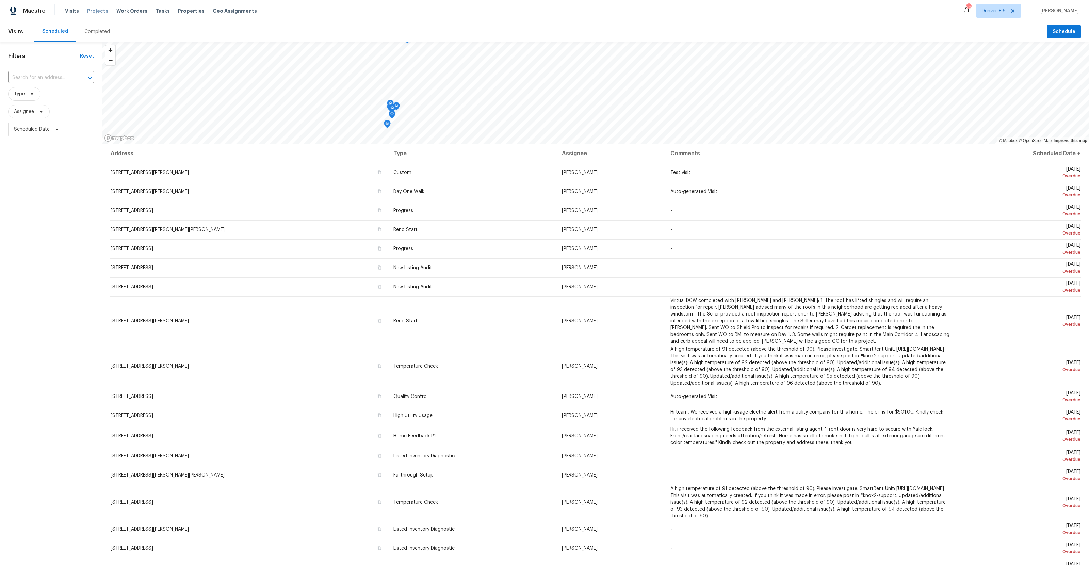 This screenshot has height=565, width=1089. Describe the element at coordinates (98, 11) in the screenshot. I see `span: Projects` at that location.